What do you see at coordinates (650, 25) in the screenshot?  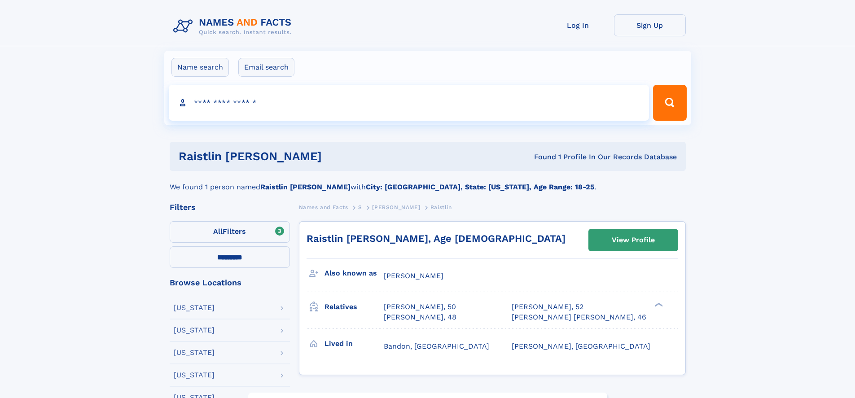 I see `a: Sign Up` at bounding box center [650, 25].